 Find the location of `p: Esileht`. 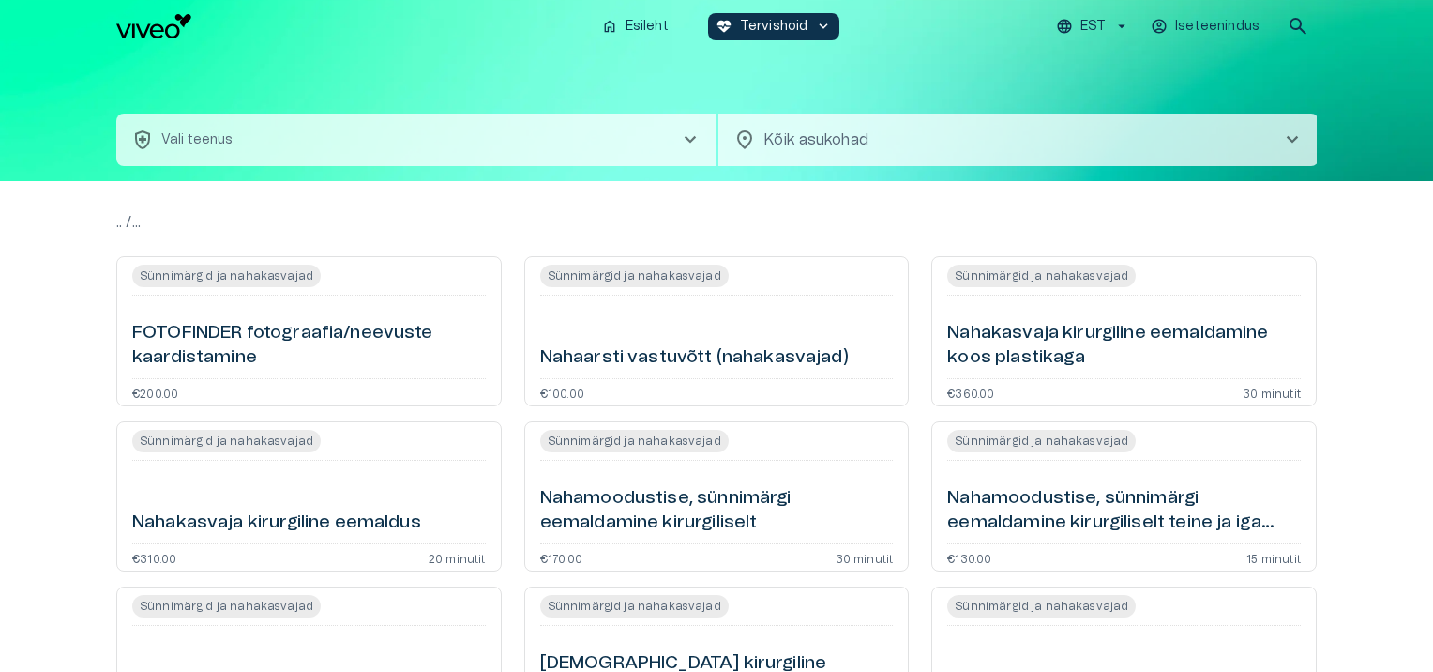

p: Esileht is located at coordinates (647, 26).